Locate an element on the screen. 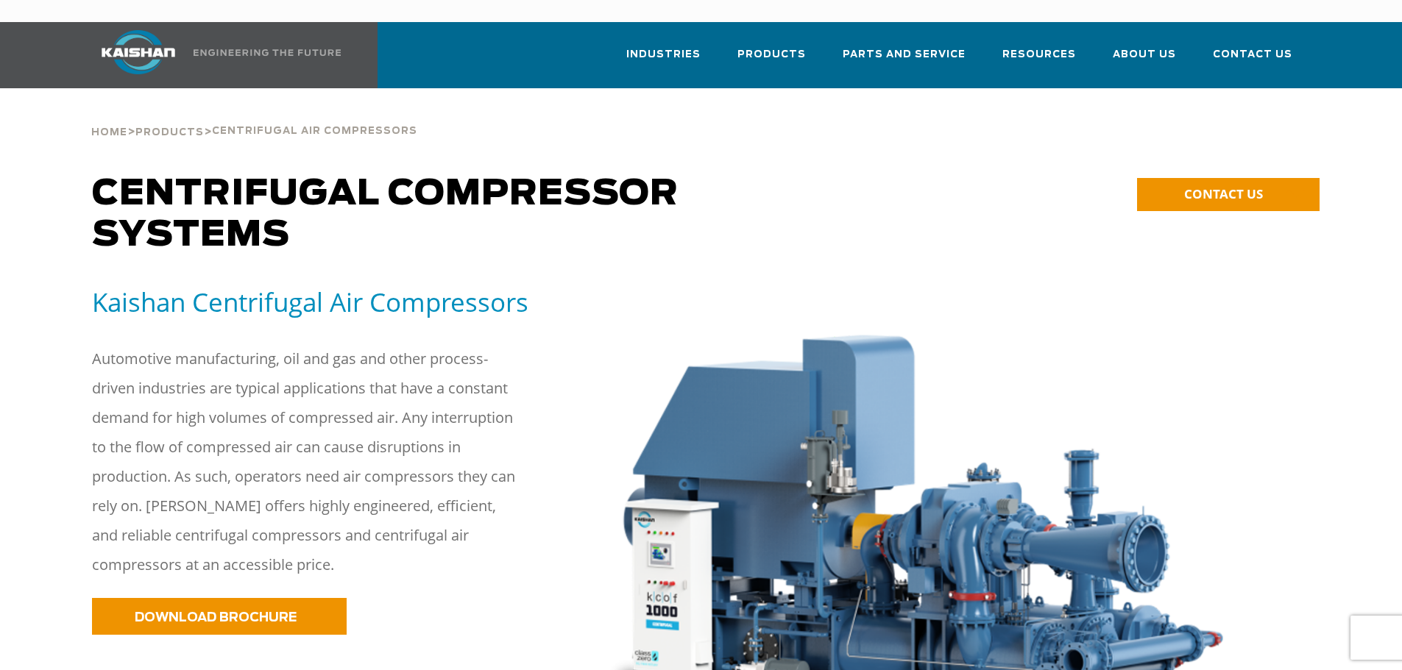  a: Industries is located at coordinates (663, 60).